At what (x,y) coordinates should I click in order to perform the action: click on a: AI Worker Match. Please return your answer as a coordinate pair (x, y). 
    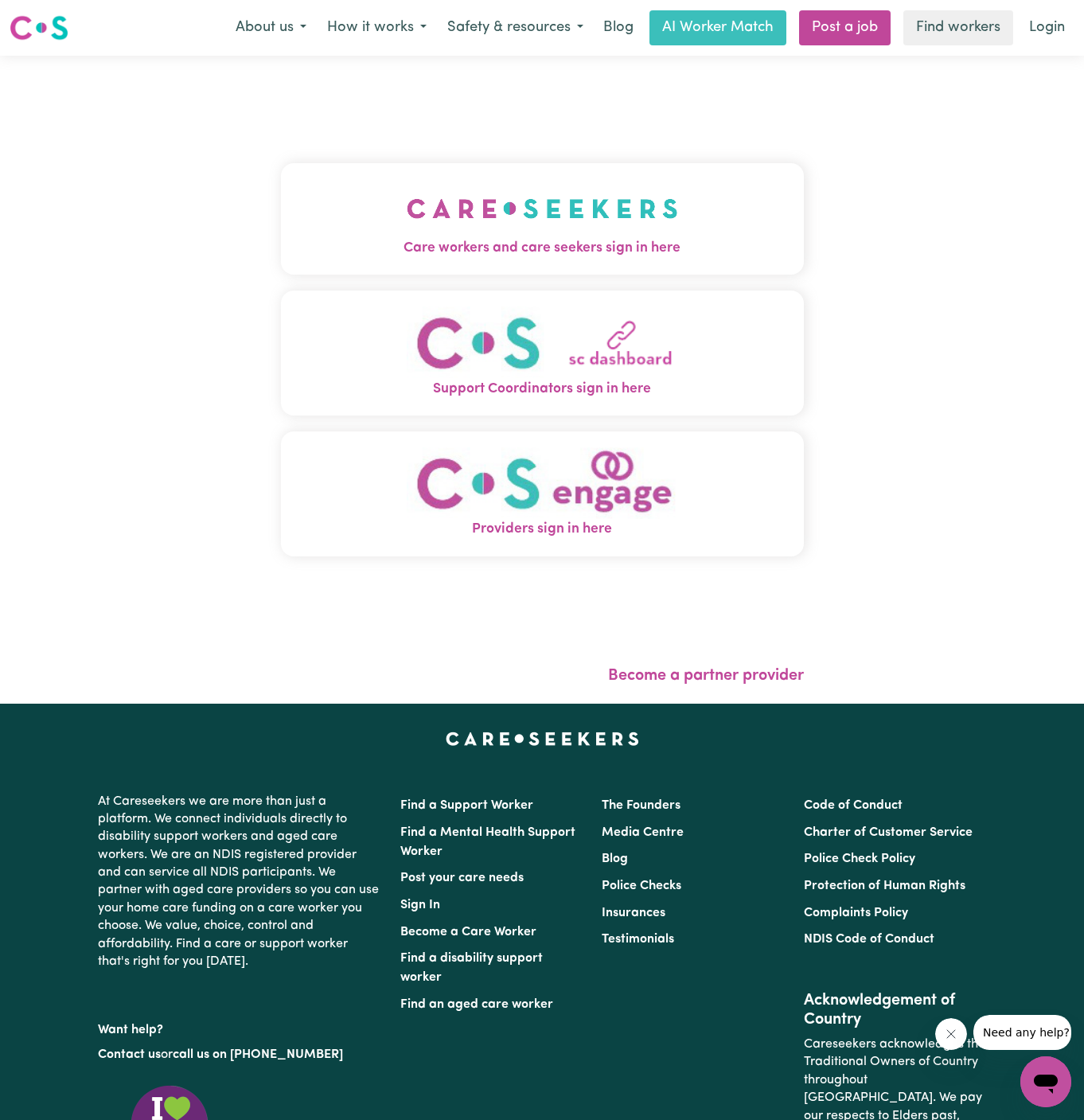
    Looking at the image, I should click on (719, 28).